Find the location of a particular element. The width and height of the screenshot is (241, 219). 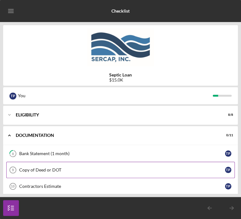

a: 10Contractors EstimateTP is located at coordinates (120, 186).